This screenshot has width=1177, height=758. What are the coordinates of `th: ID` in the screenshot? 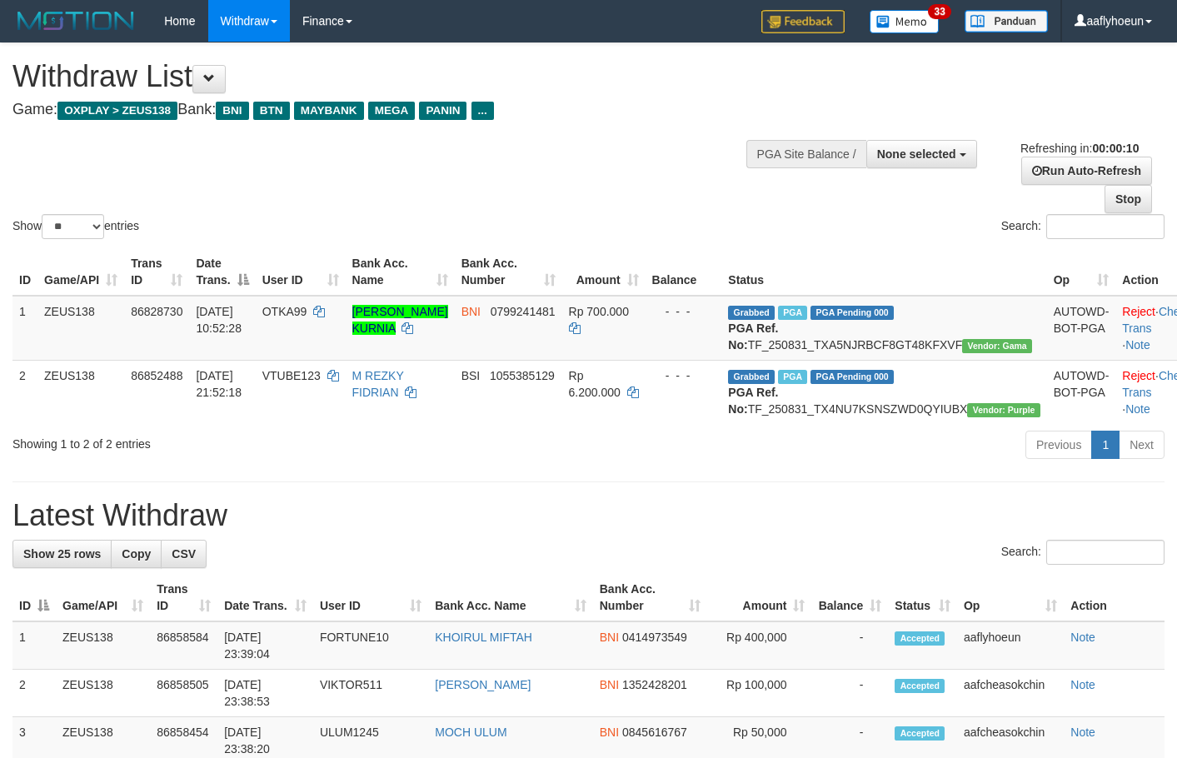 It's located at (25, 272).